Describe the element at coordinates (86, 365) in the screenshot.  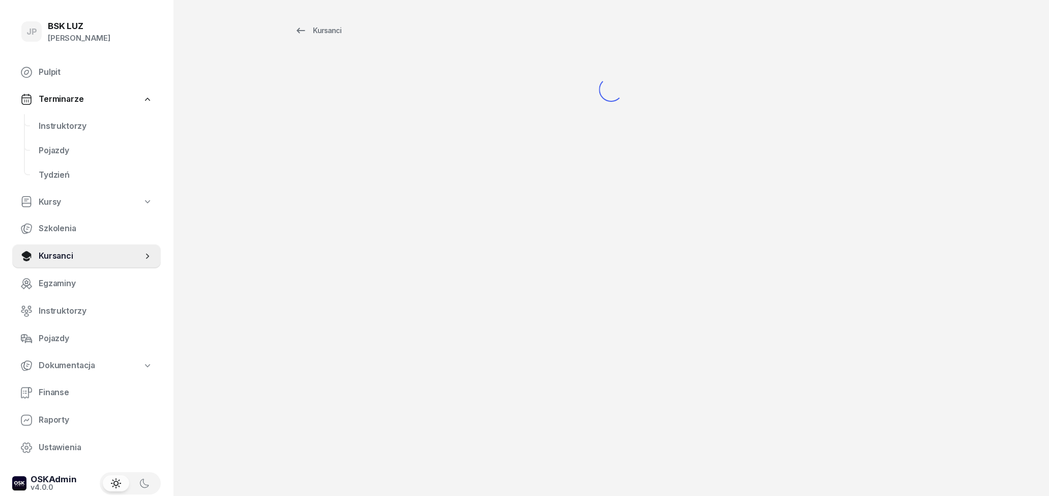
I see `a: Dokumentacja` at that location.